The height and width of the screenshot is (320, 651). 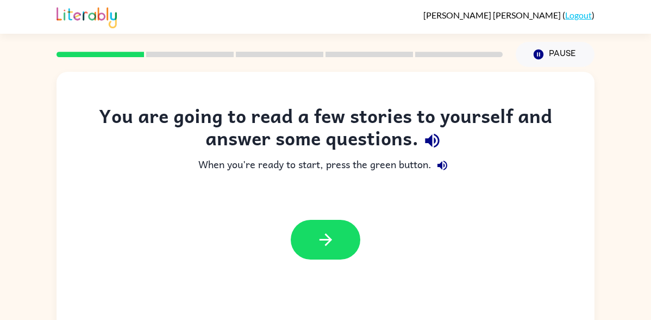 What do you see at coordinates (326, 129) in the screenshot?
I see `div: You are going to read a few stories to yourself and answer some questions.` at bounding box center [326, 129].